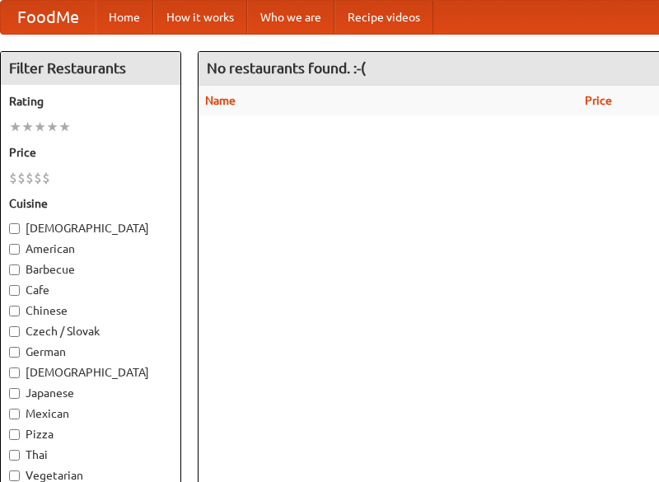 This screenshot has height=482, width=659. What do you see at coordinates (384, 17) in the screenshot?
I see `a: Recipe videos` at bounding box center [384, 17].